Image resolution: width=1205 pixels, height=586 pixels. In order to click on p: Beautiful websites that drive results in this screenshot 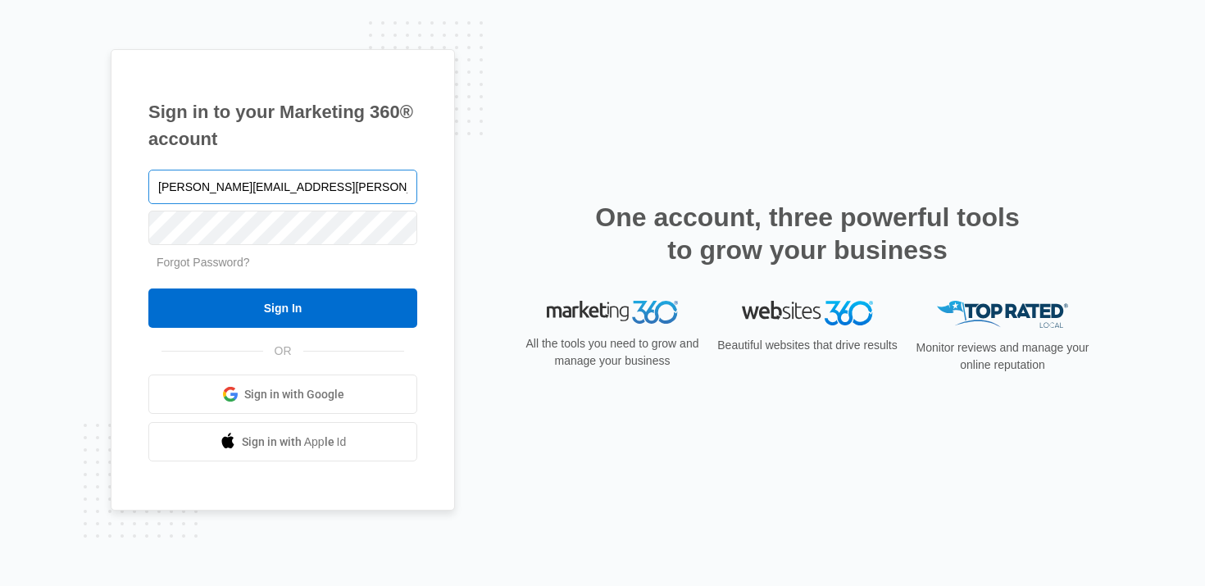, I will do `click(807, 345)`.